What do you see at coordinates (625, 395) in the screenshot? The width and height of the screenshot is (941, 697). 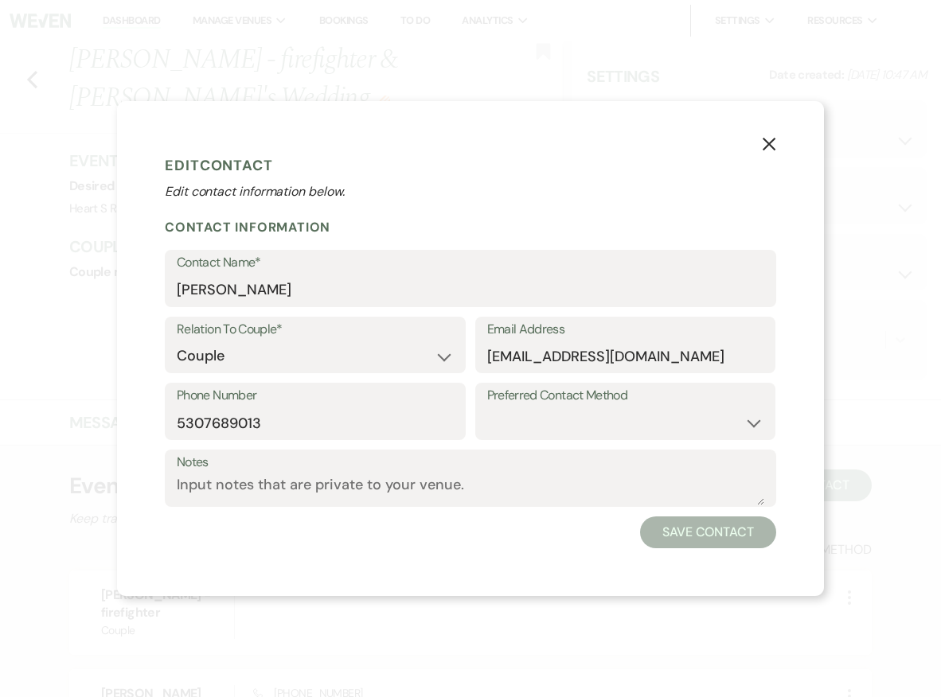 I see `label: Preferred Contact Method` at bounding box center [625, 395].